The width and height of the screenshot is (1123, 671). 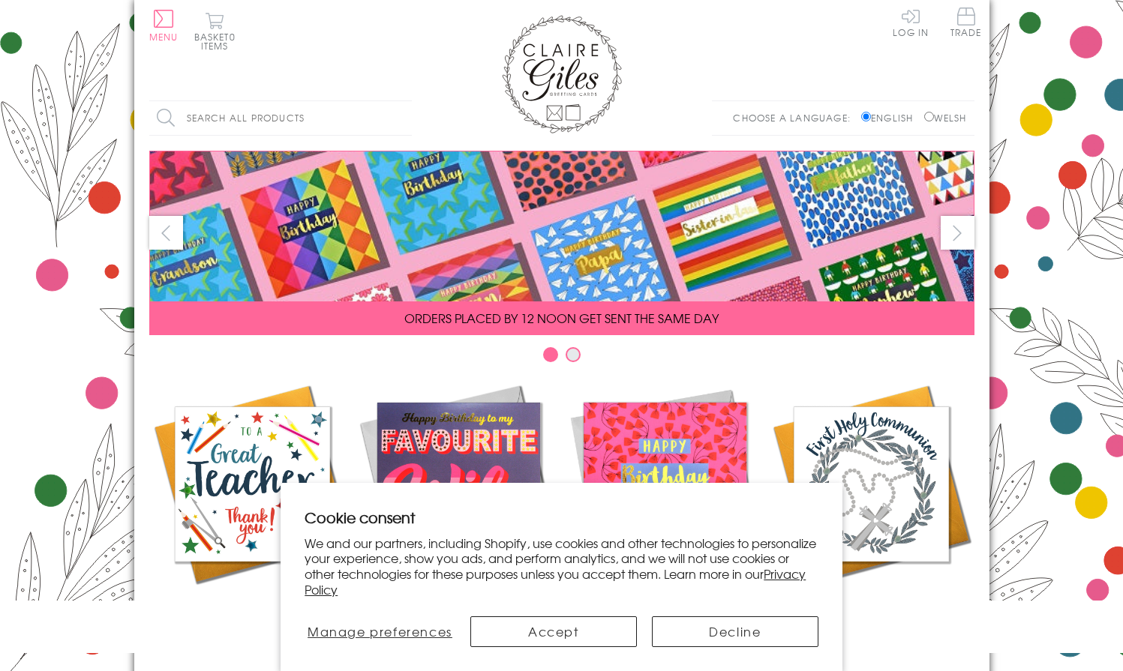 What do you see at coordinates (573, 355) in the screenshot?
I see `button: Carousel Page 2` at bounding box center [573, 355].